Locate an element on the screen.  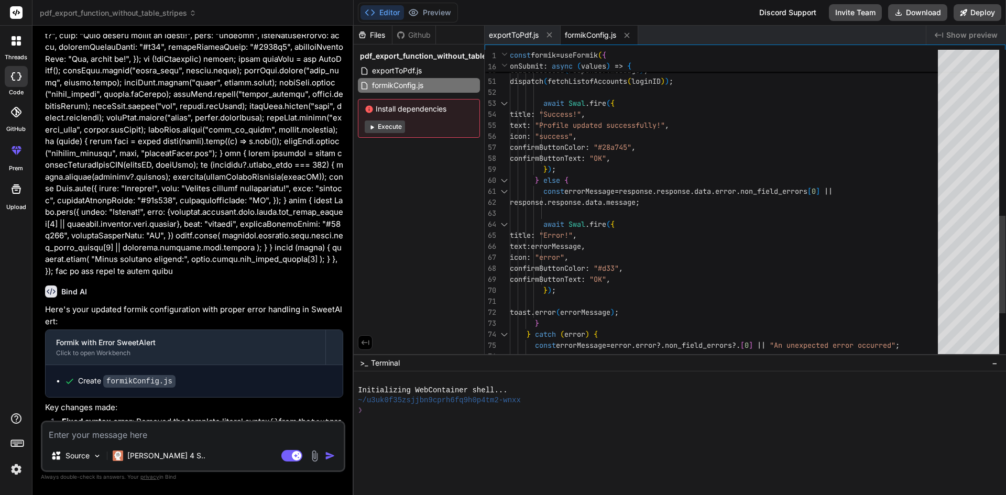
span: "An unexpected error occurred" is located at coordinates (833, 345).